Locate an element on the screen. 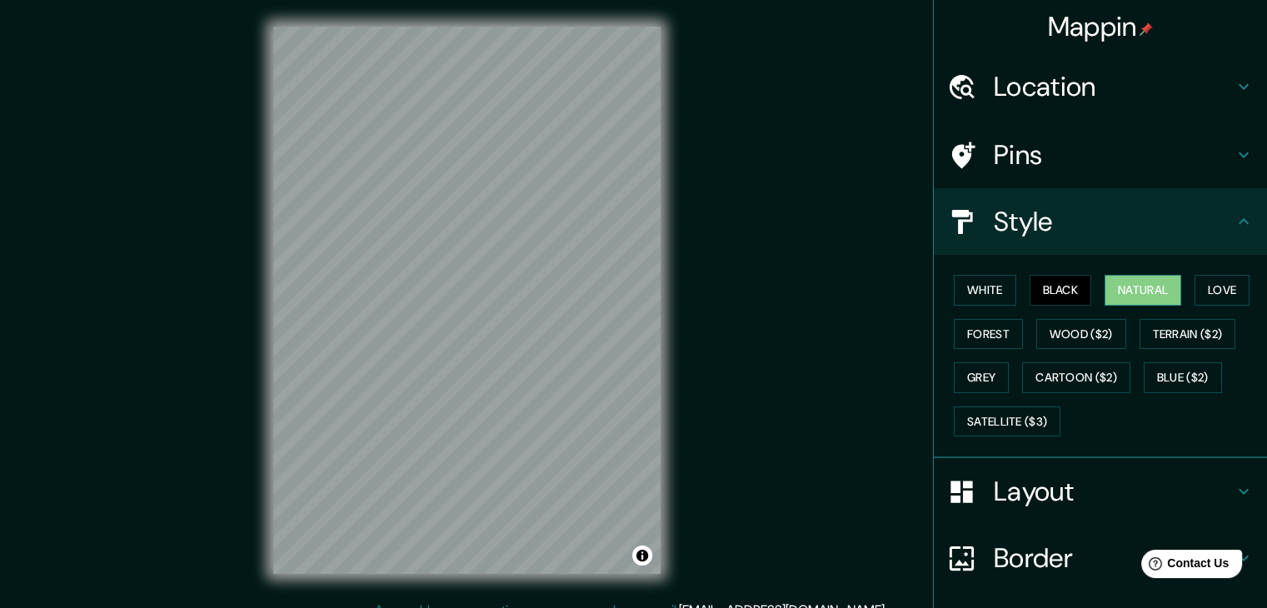 The width and height of the screenshot is (1267, 608). img: pin-icon.png is located at coordinates (1146, 29).